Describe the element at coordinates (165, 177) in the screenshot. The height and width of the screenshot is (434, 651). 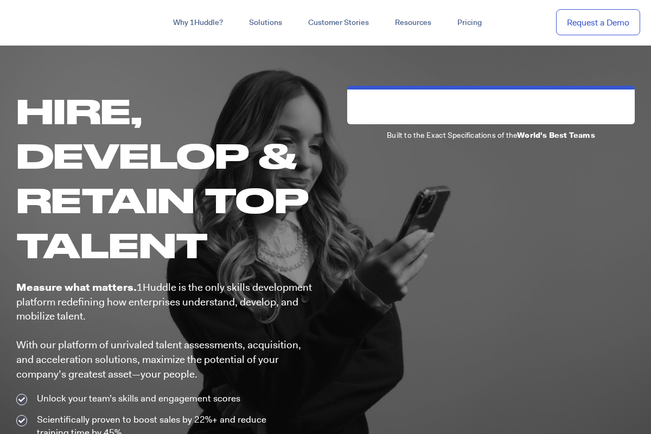
I see `h1: Hire, Develop & Retain Top Talent` at that location.